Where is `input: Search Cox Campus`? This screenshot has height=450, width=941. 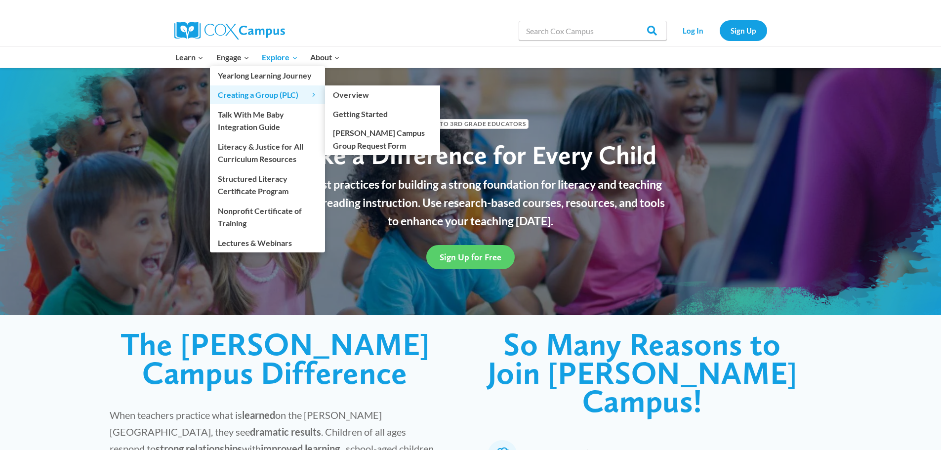
input: Search Cox Campus is located at coordinates (593, 31).